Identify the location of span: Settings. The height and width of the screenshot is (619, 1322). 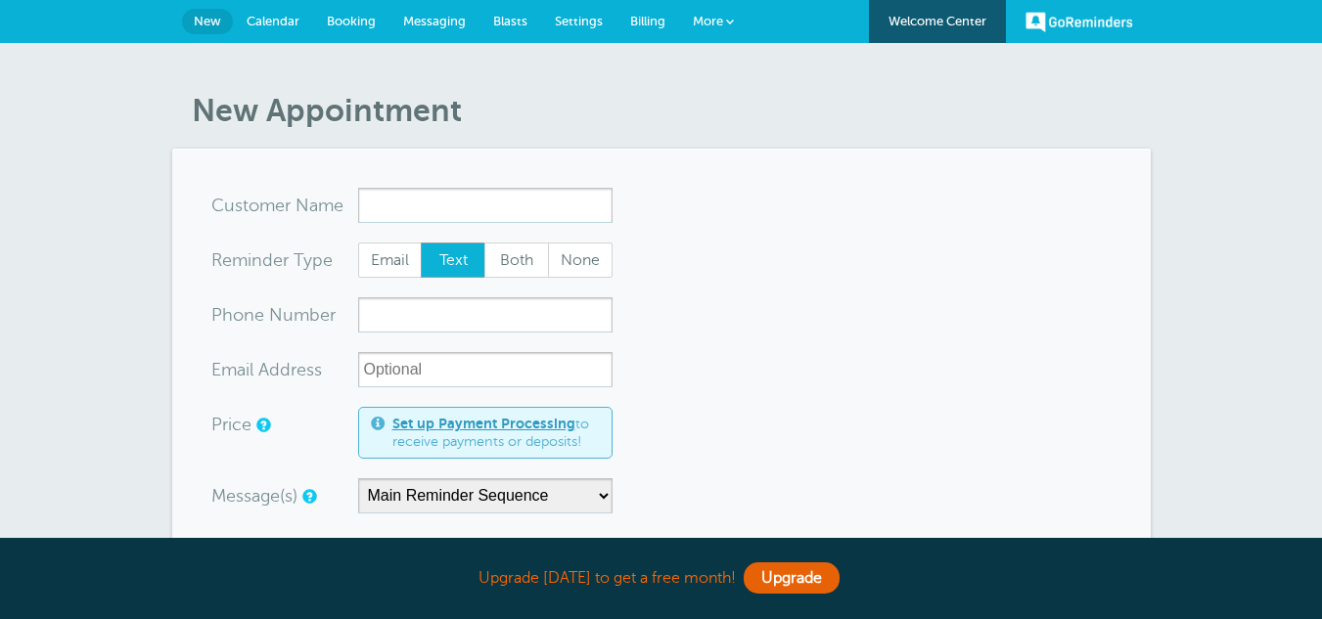
(578, 21).